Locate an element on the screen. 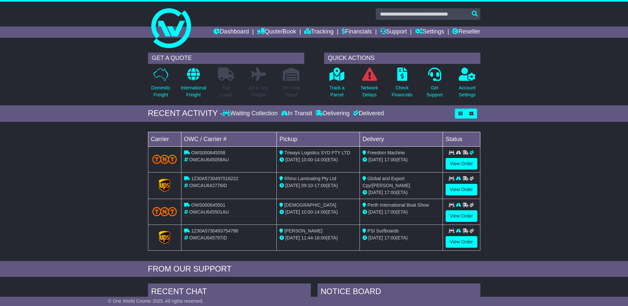  div: Waiting Collection is located at coordinates (251, 114).